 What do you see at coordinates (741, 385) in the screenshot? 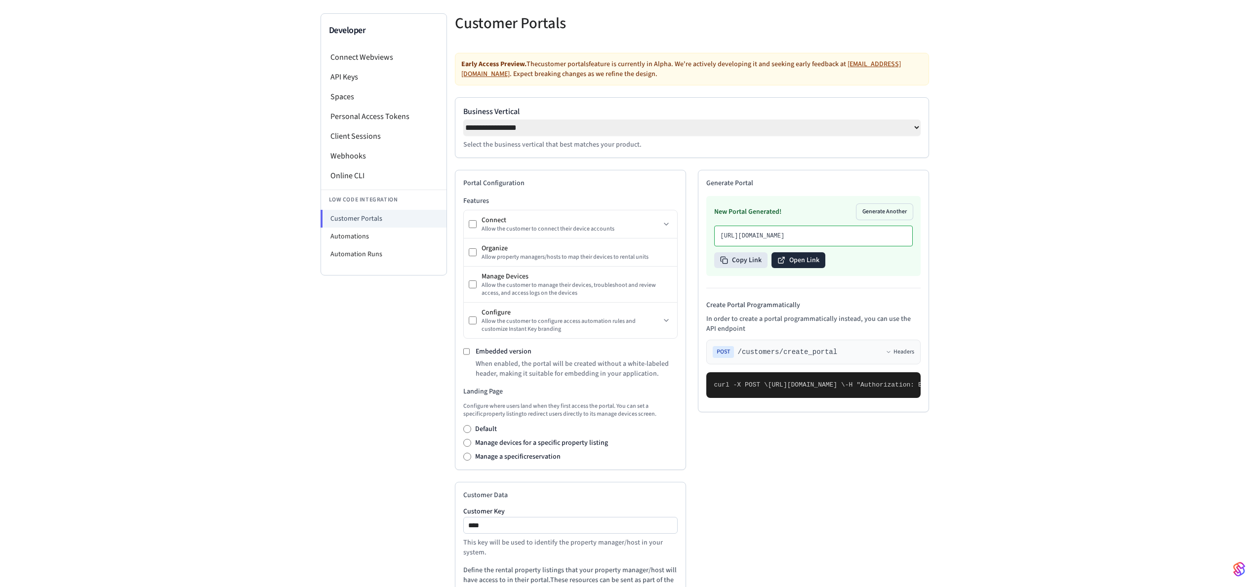
I see `span: curl -X POST \` at bounding box center [741, 385].